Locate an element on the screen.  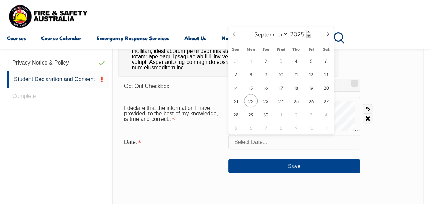
span: September 20, 2025 is located at coordinates (326, 87).